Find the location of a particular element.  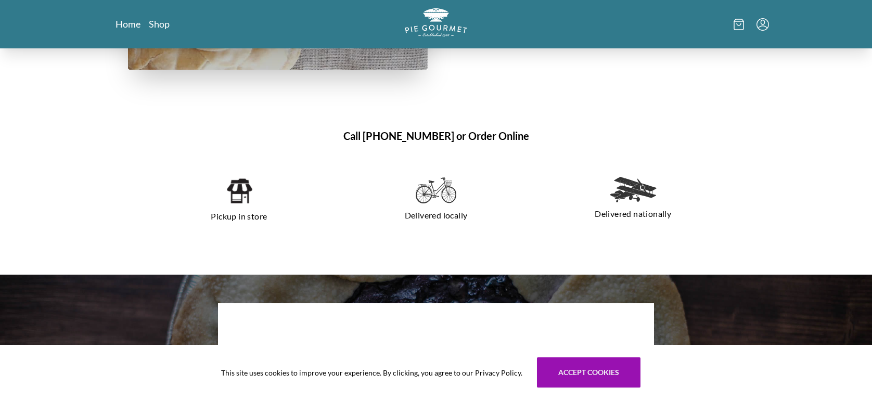

img: logo is located at coordinates (436, 22).